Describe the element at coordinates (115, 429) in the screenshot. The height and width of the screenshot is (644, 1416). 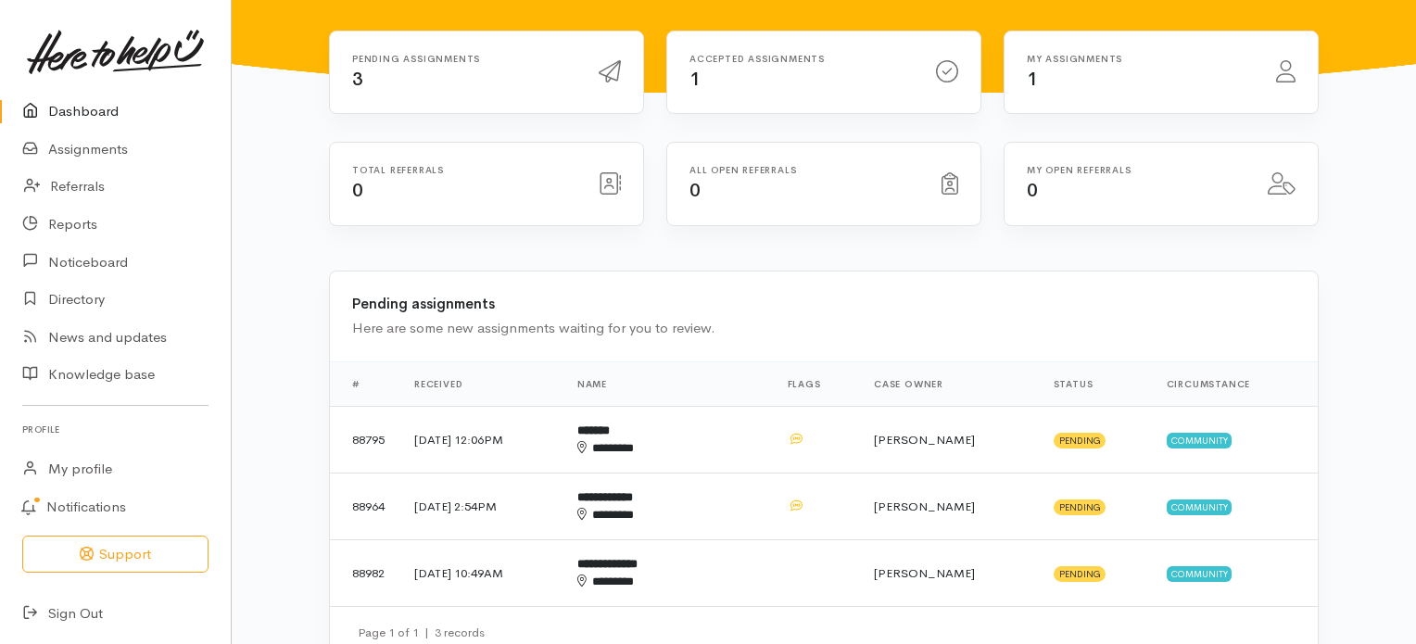
I see `h6: Profile` at that location.